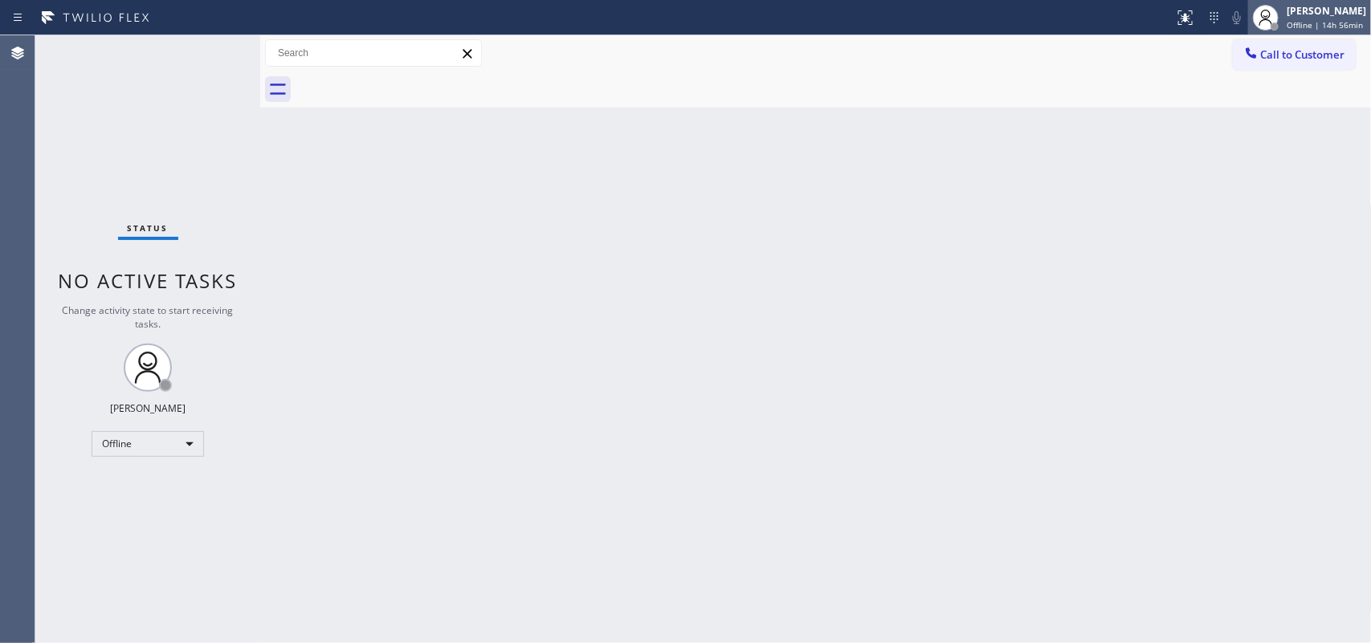  Describe the element at coordinates (148, 444) in the screenshot. I see `div: Offline` at that location.